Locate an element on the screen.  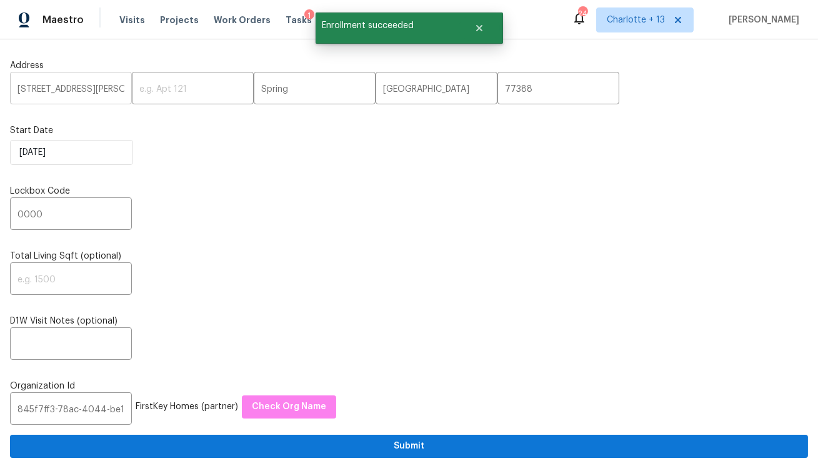
input: e.g. 83a26f94-c10f-4090-9774-6139d7b9c16c is located at coordinates (71, 410).